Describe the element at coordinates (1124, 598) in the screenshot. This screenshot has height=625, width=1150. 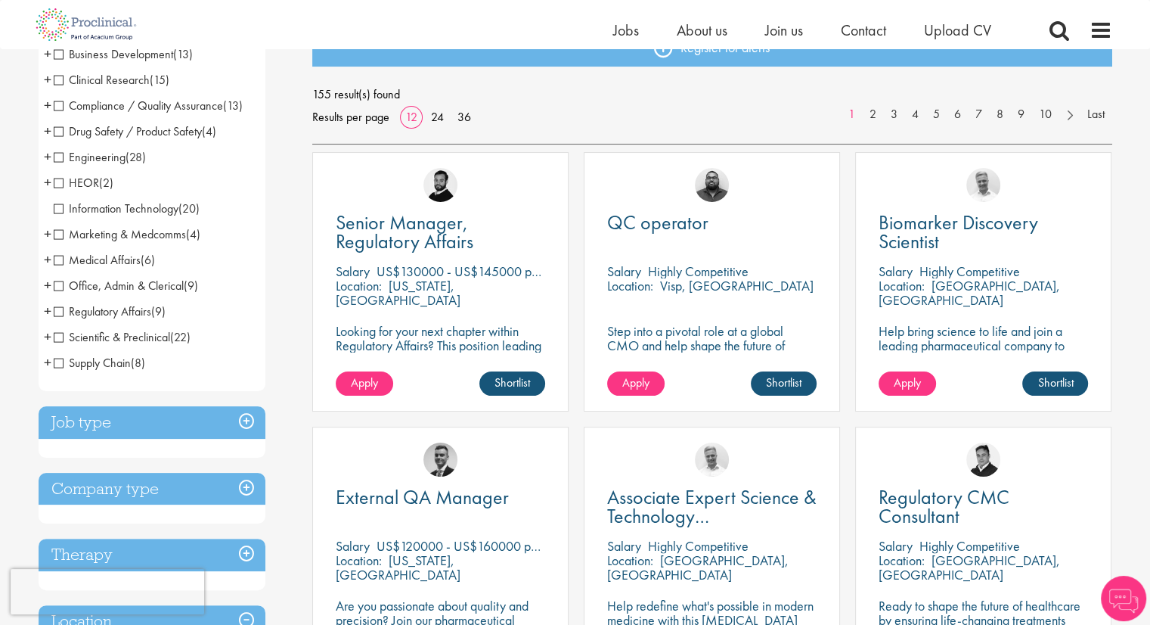
I see `img: Chatbot` at that location.